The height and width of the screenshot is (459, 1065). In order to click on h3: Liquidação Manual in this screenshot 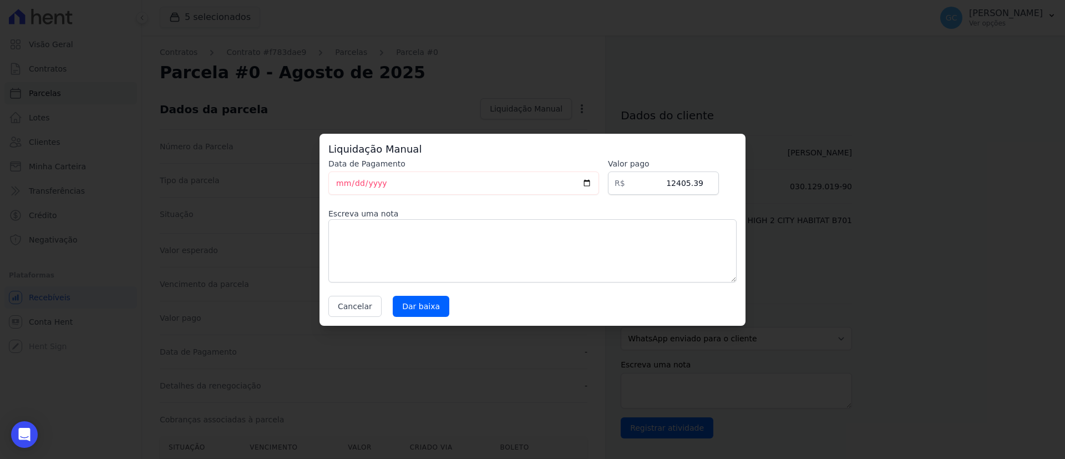, I will do `click(533, 149)`.